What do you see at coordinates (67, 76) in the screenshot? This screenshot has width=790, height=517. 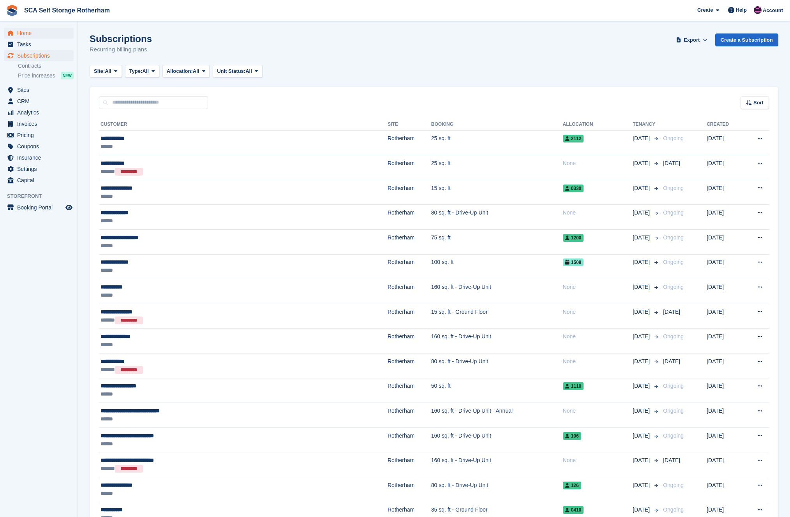 I see `div: NEW` at bounding box center [67, 76].